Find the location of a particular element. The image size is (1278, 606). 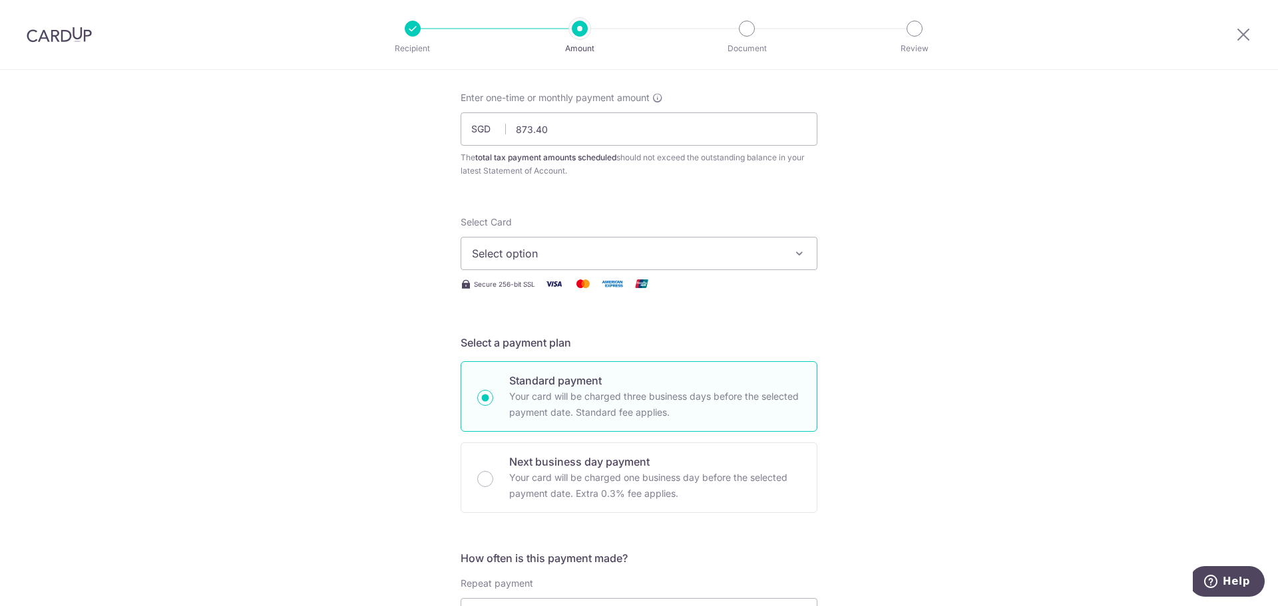

img: American Express is located at coordinates (612, 284).